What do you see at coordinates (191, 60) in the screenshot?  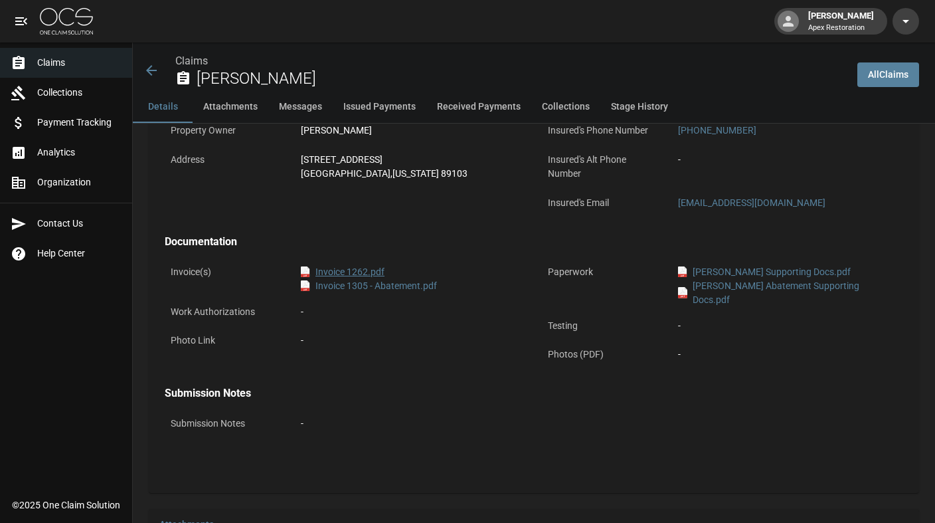 I see `a: Claims` at bounding box center [191, 60].